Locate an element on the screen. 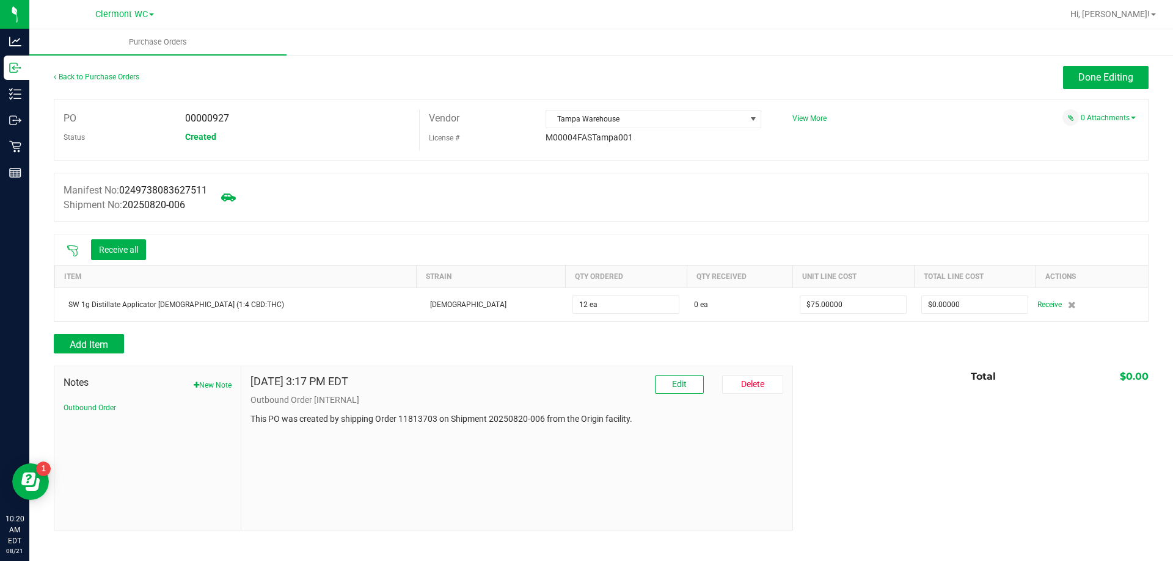 This screenshot has height=561, width=1173. span: Created is located at coordinates (200, 137).